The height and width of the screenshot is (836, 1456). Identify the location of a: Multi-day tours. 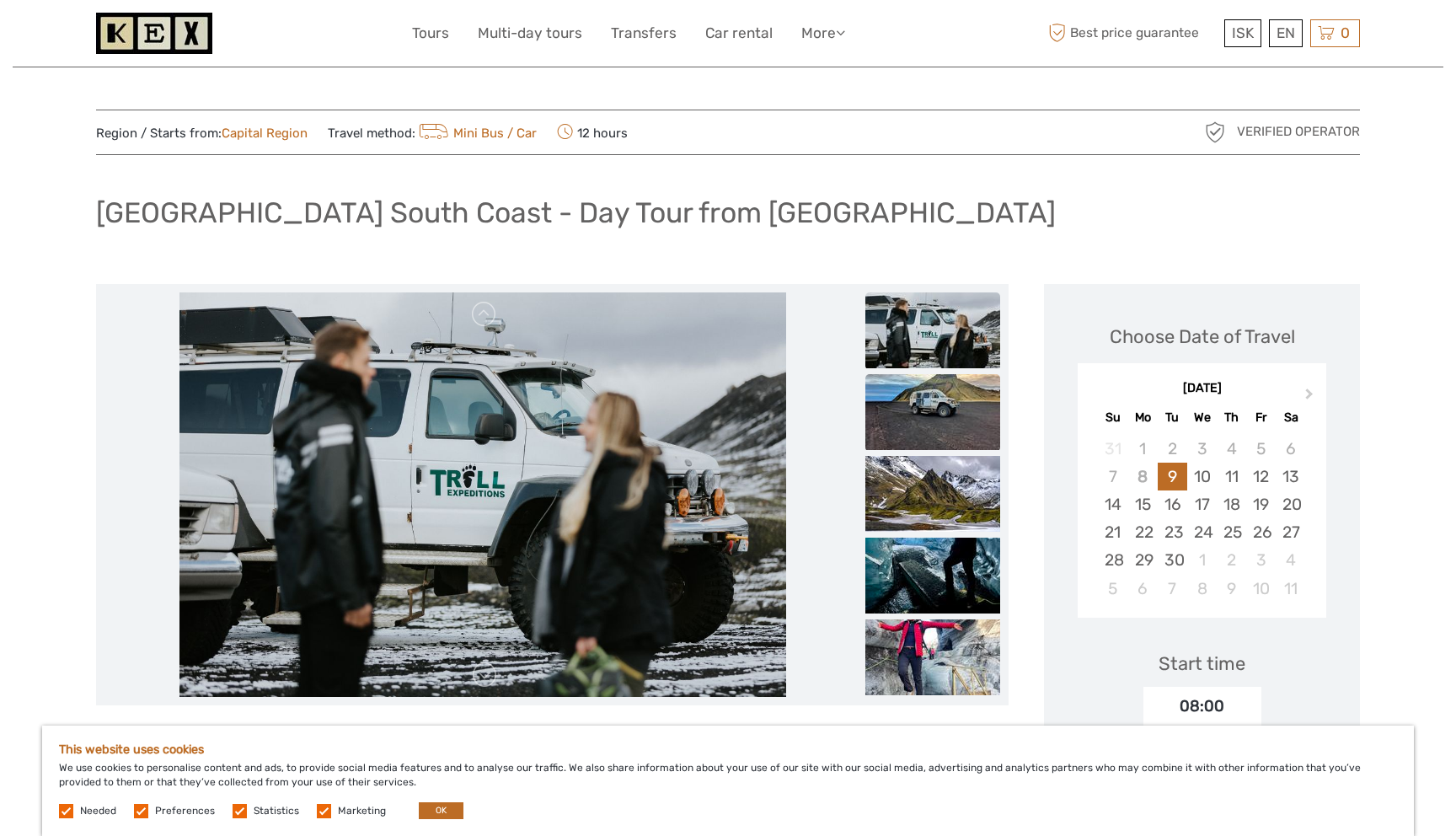
(530, 33).